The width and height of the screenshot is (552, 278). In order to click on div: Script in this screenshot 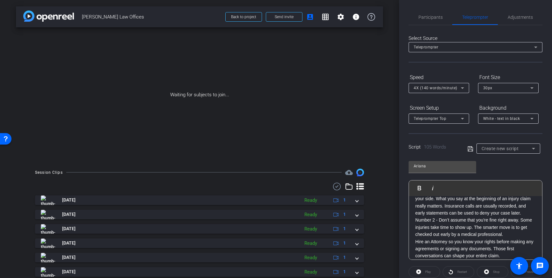, I will do `click(434, 147)`.